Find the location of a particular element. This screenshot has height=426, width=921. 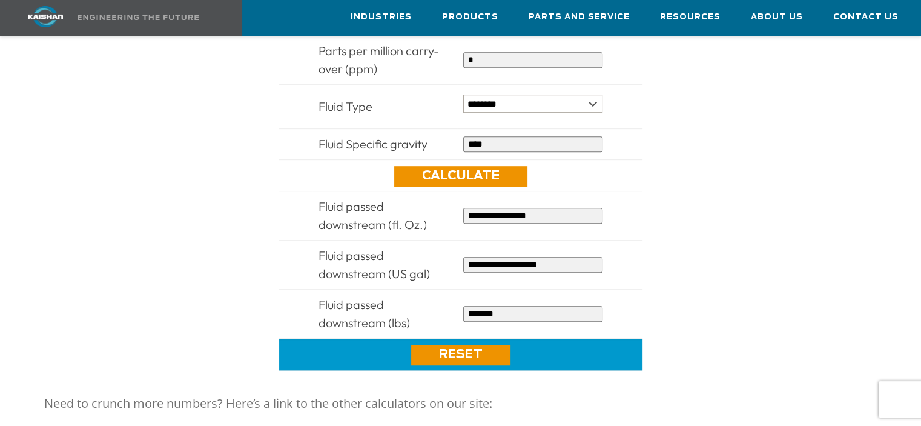

span: Fluid Specific gravity is located at coordinates (373, 144).